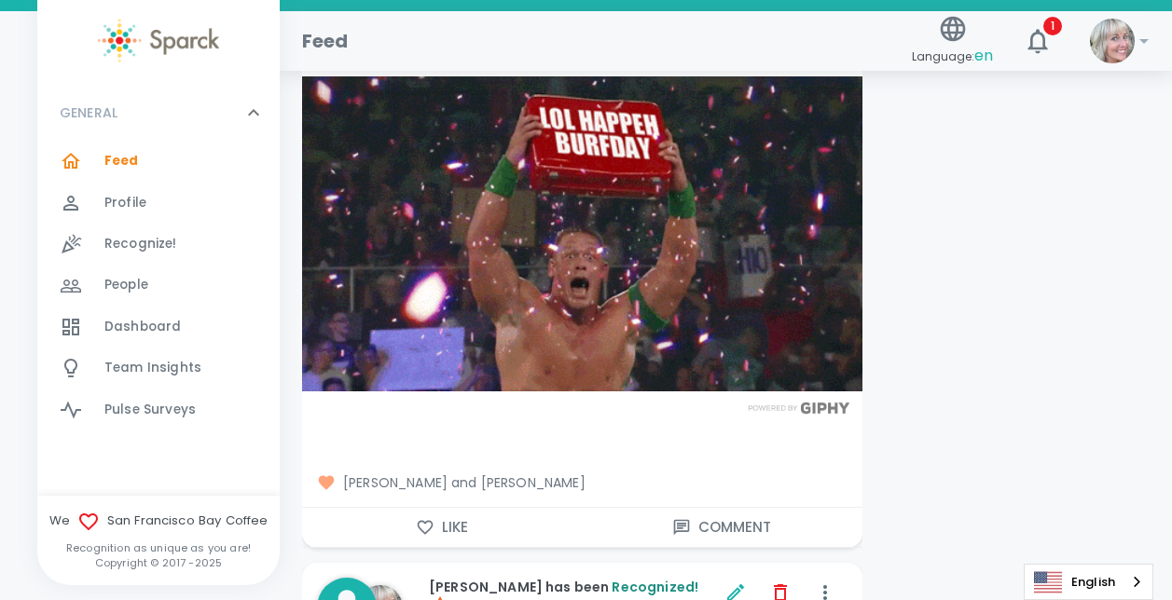  Describe the element at coordinates (1088, 582) in the screenshot. I see `div: Language` at that location.